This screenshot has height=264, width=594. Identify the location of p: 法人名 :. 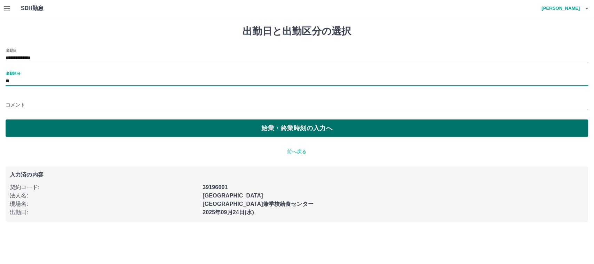
(104, 196).